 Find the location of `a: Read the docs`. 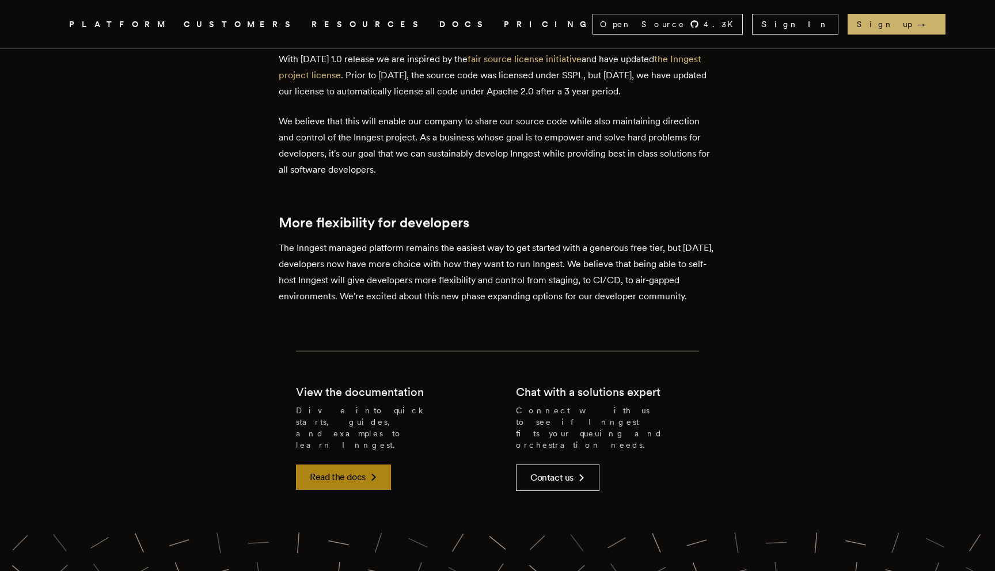

a: Read the docs is located at coordinates (343, 477).